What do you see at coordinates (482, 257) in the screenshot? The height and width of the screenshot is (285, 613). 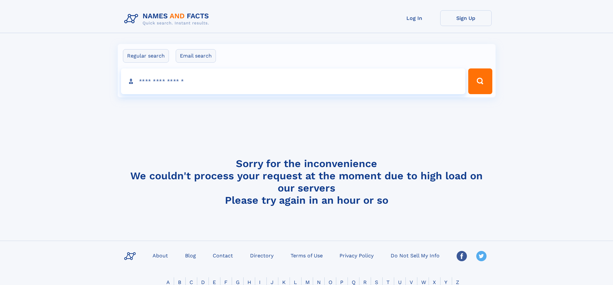 I see `img: Twitter` at bounding box center [482, 257].